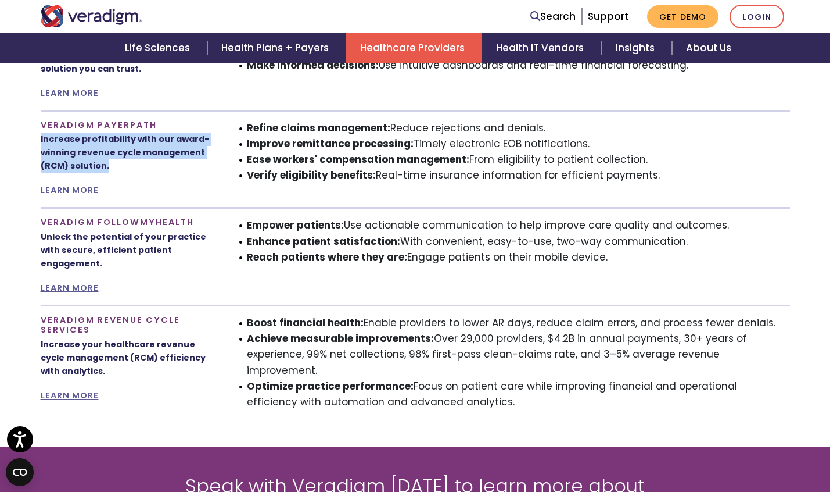 Image resolution: width=830 pixels, height=492 pixels. What do you see at coordinates (330, 386) in the screenshot?
I see `strong: Optimize practice performance:` at bounding box center [330, 386].